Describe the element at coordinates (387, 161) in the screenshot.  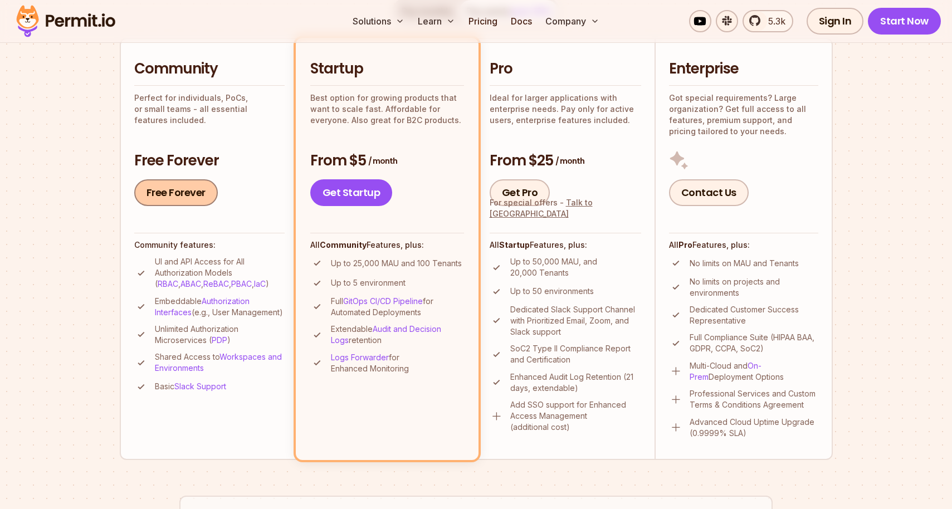
I see `h3: From $5` at that location.